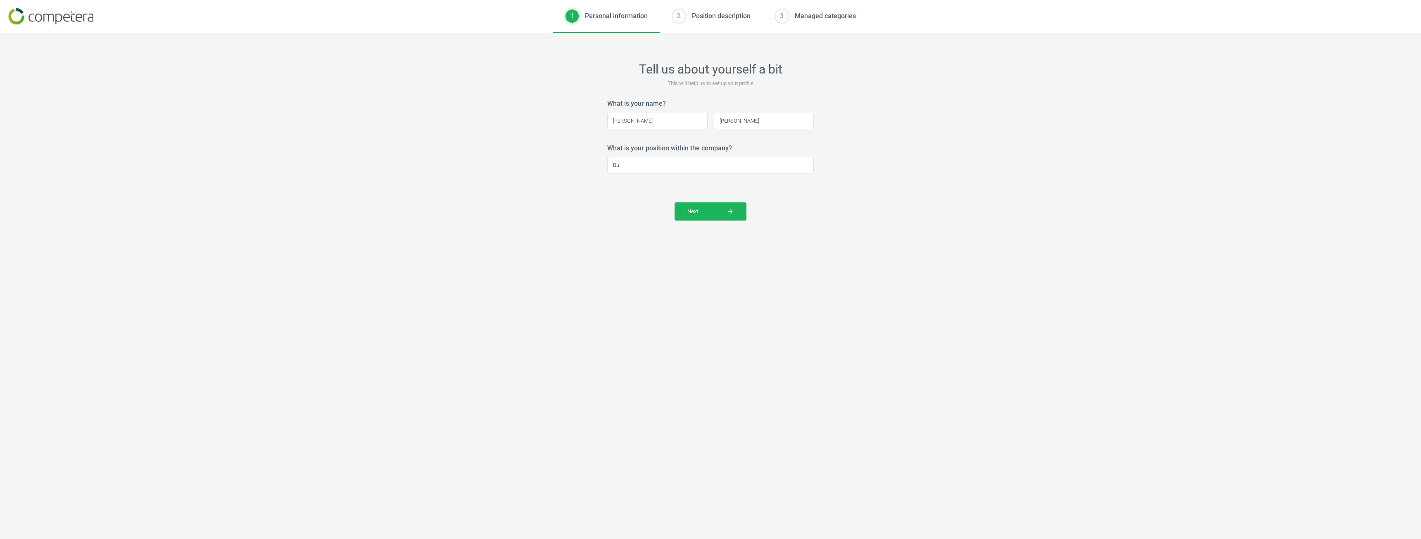  What do you see at coordinates (710, 83) in the screenshot?
I see `p: This will help us to set up your profile` at bounding box center [710, 83].